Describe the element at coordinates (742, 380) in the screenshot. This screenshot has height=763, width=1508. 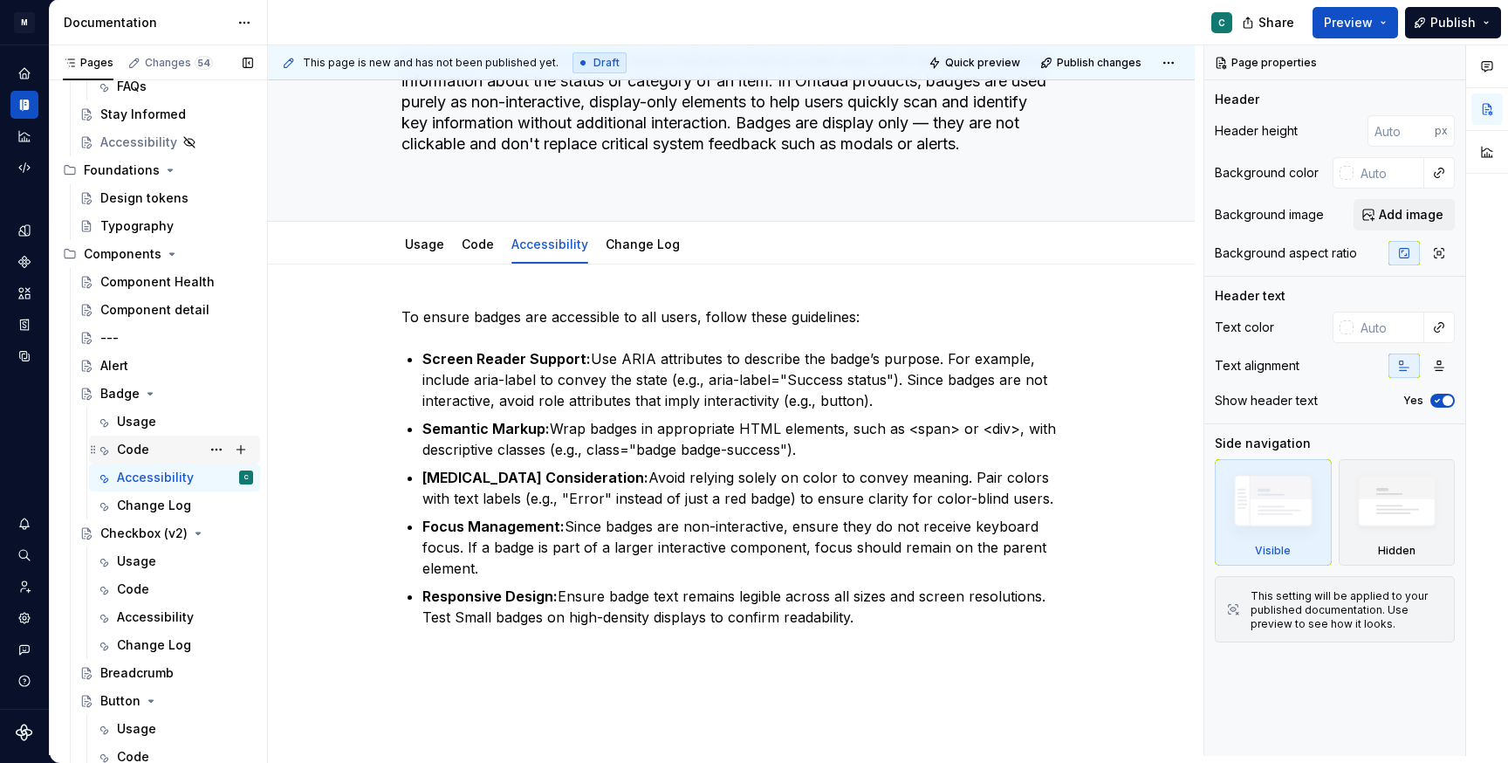
I see `p: Use ARIA attributes to describe the badge’s purpose. For example, include aria-label to convey th...` at that location.